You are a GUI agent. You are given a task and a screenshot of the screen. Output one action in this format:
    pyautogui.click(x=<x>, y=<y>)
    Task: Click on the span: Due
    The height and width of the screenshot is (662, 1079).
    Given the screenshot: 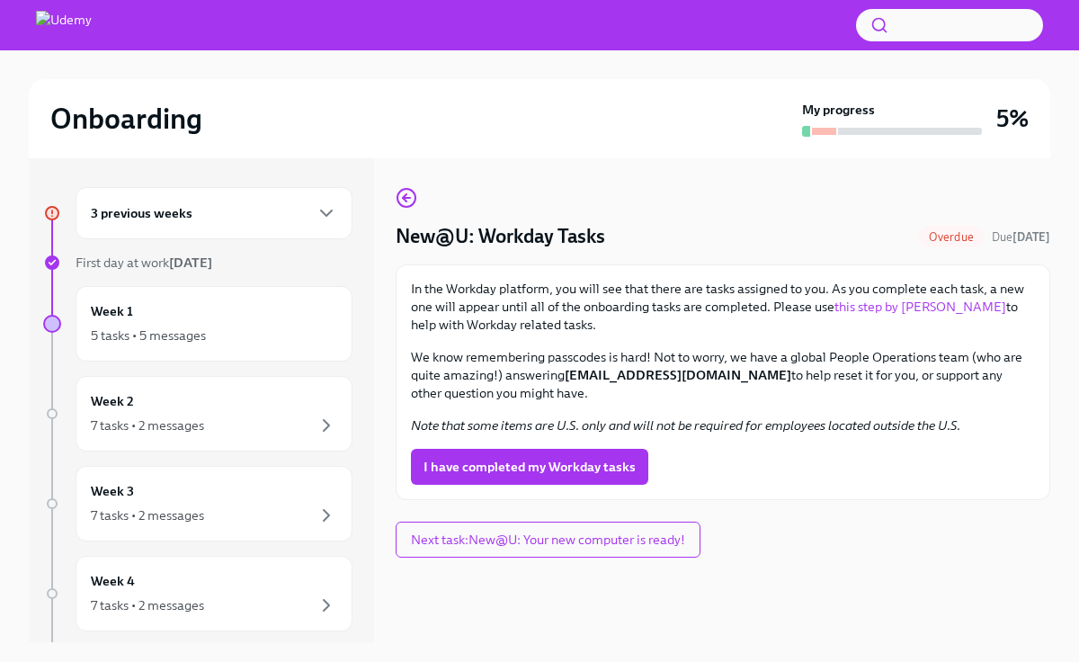 What is the action you would take?
    pyautogui.click(x=1021, y=237)
    